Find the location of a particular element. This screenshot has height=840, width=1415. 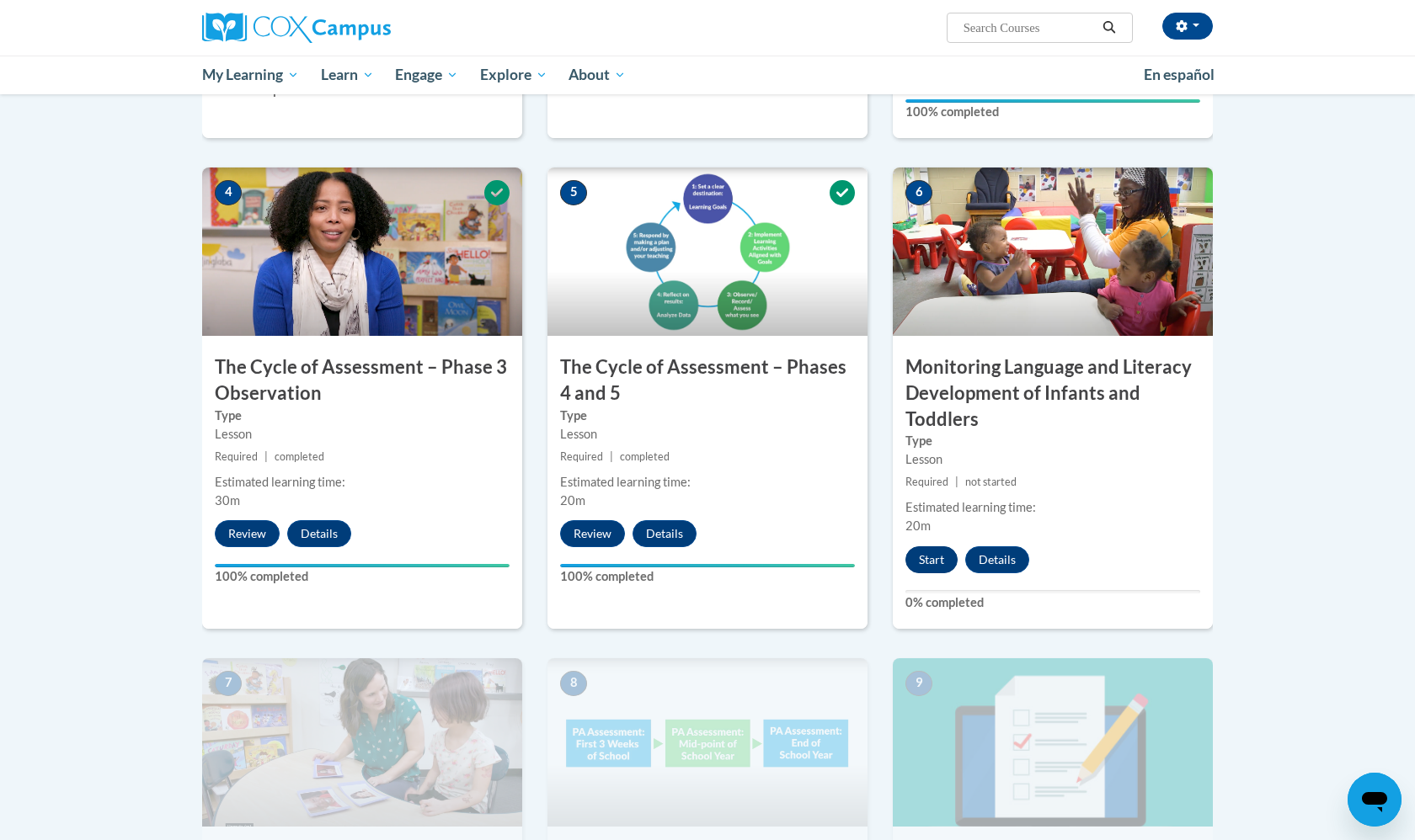

a: Explore is located at coordinates (514, 75).